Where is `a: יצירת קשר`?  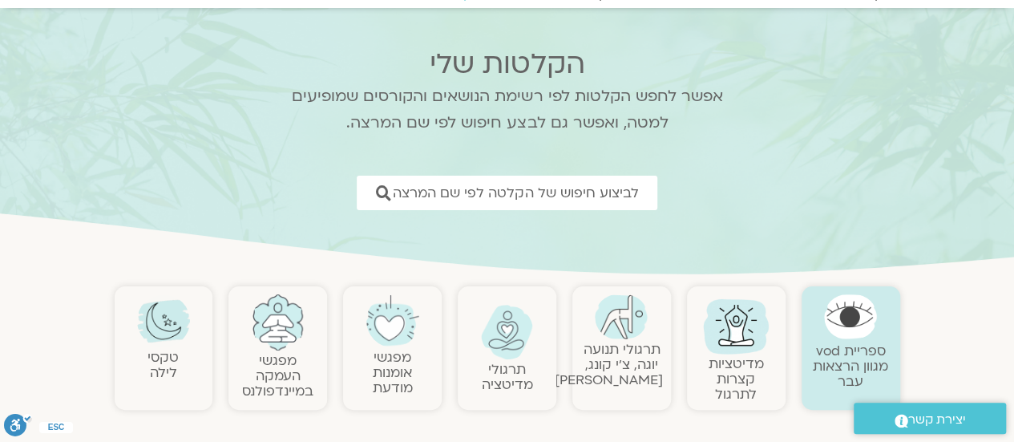 a: יצירת קשר is located at coordinates (930, 418).